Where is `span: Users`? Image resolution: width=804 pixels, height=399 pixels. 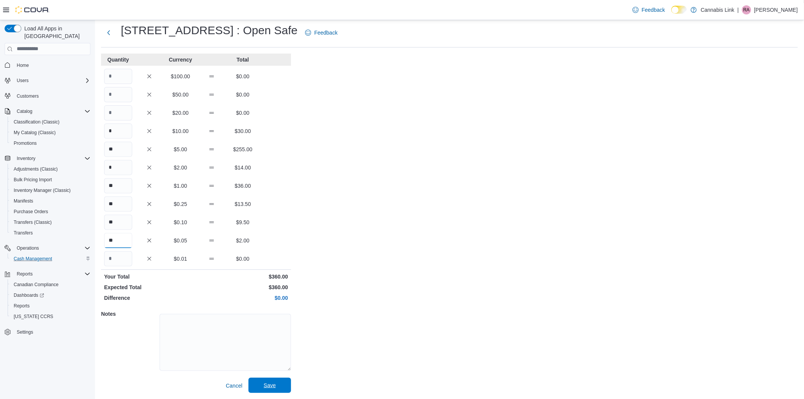
span: Users is located at coordinates (52, 81).